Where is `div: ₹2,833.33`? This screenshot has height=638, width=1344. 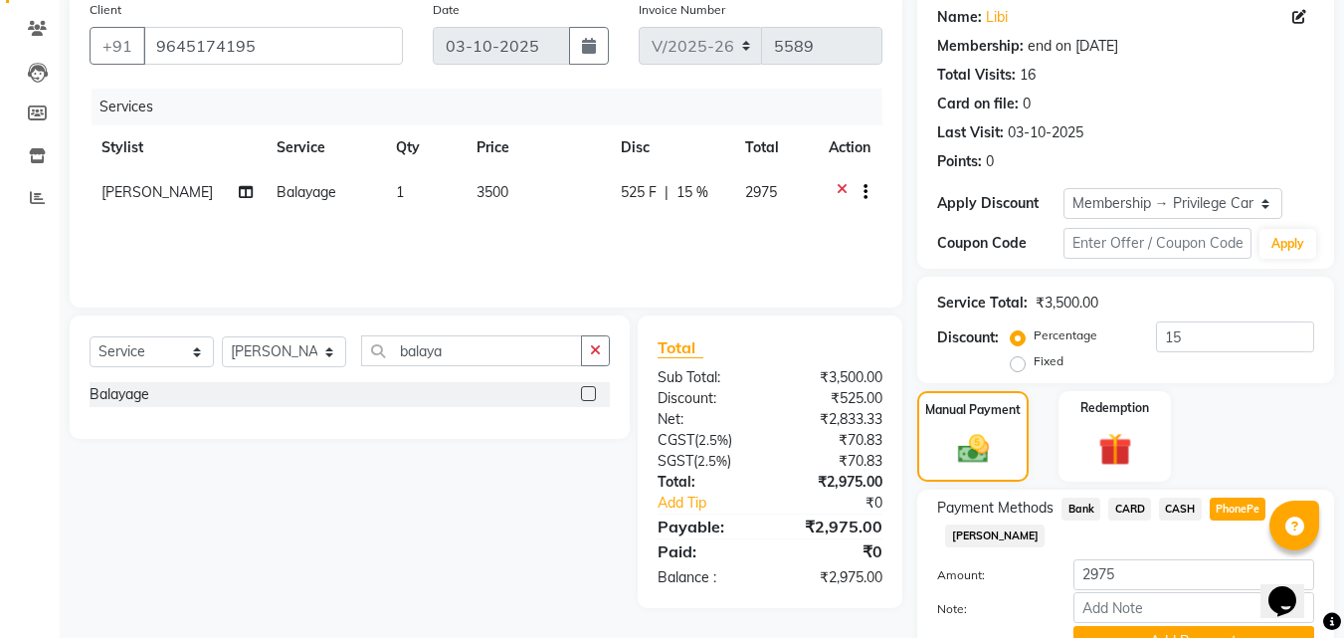
div: ₹2,833.33 is located at coordinates (834, 419).